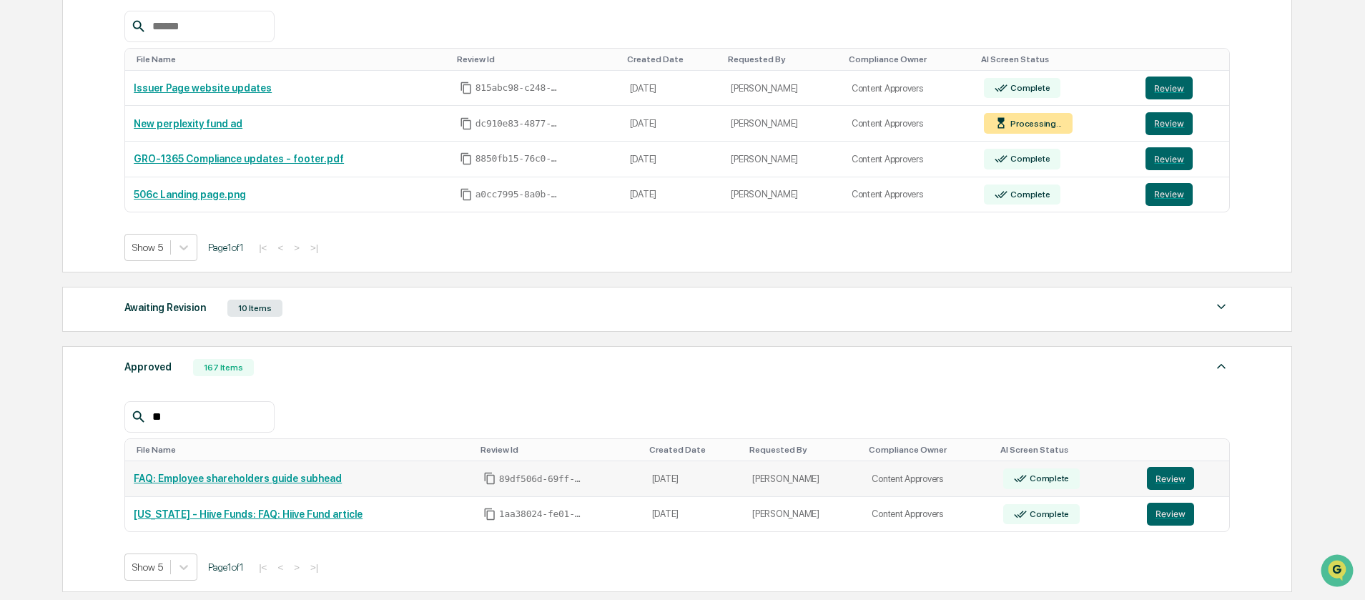 This screenshot has width=1365, height=600. I want to click on div: 167 Items, so click(223, 368).